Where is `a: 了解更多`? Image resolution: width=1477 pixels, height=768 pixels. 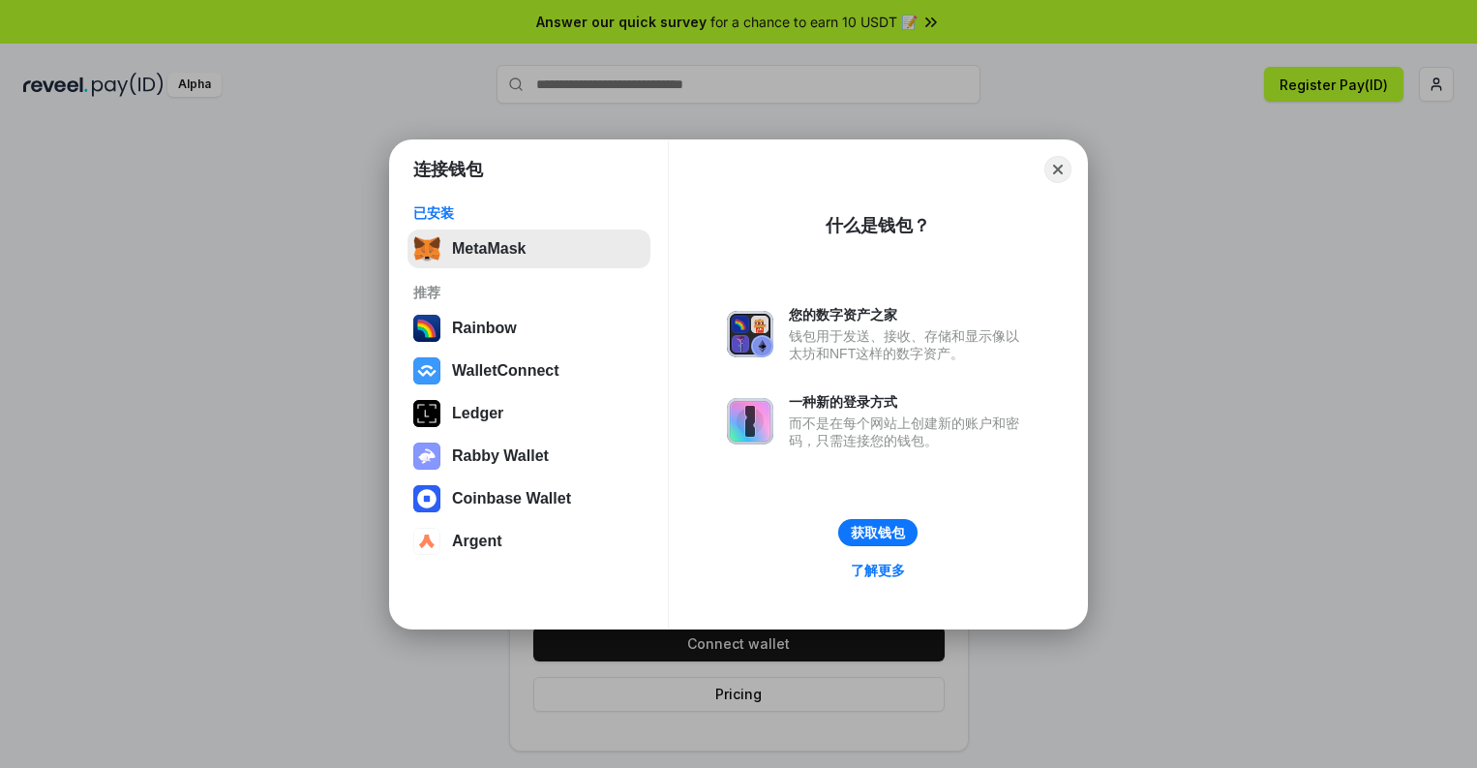 a: 了解更多 is located at coordinates (878, 570).